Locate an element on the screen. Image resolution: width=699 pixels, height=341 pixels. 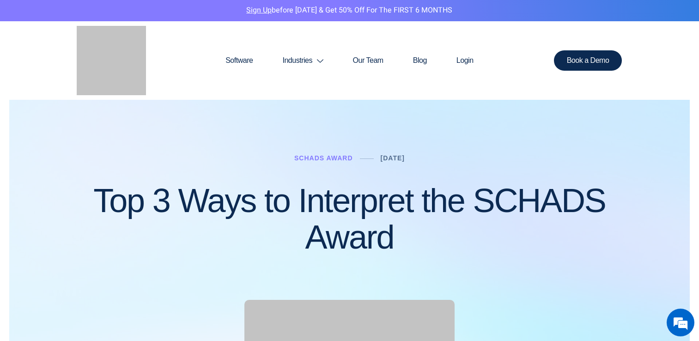
a: Sign Up is located at coordinates (259, 10).